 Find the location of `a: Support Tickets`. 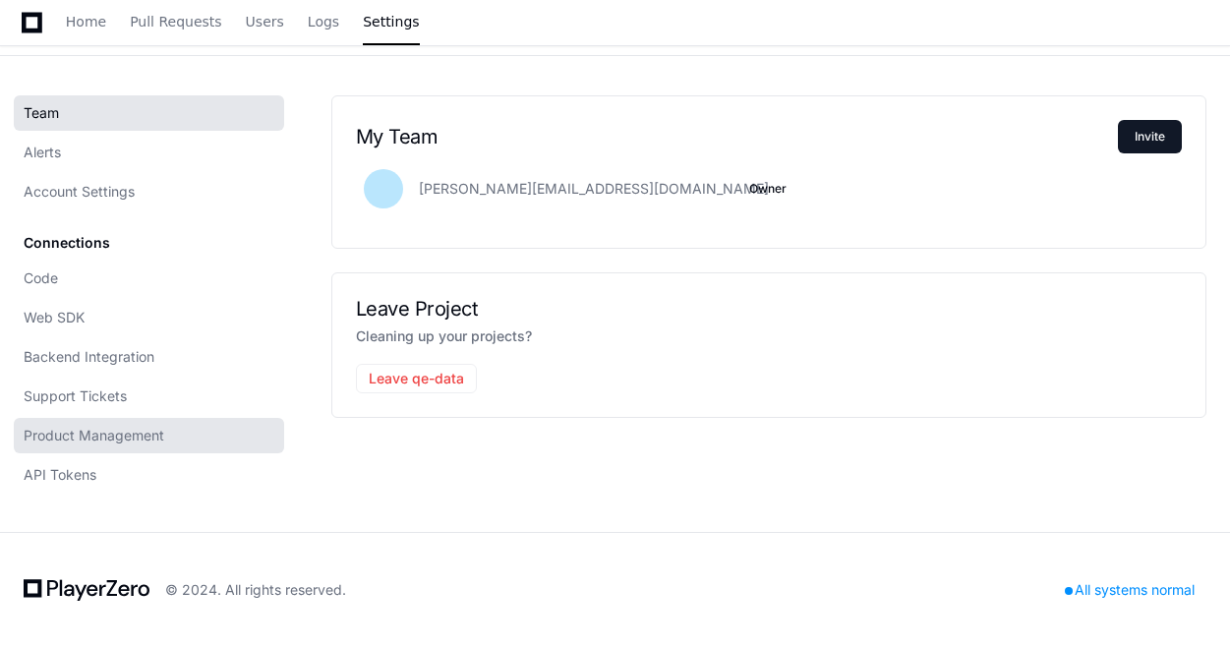

a: Support Tickets is located at coordinates (148, 396).